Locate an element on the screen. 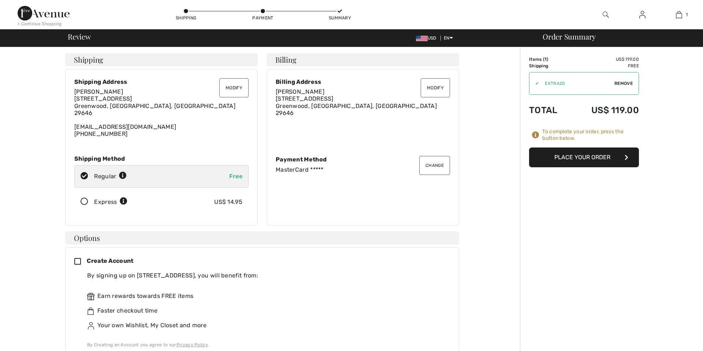 The width and height of the screenshot is (703, 351). span: Free is located at coordinates (236, 176).